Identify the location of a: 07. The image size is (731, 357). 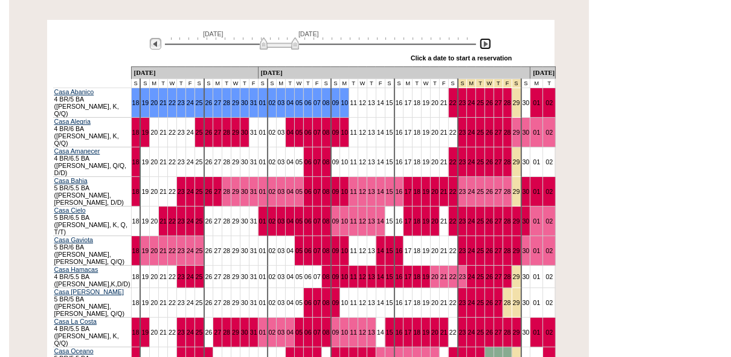
(317, 132).